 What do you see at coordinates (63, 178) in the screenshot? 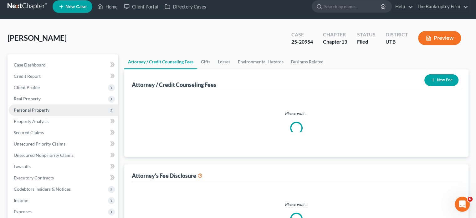
I see `a: Executory Contracts` at bounding box center [63, 178].